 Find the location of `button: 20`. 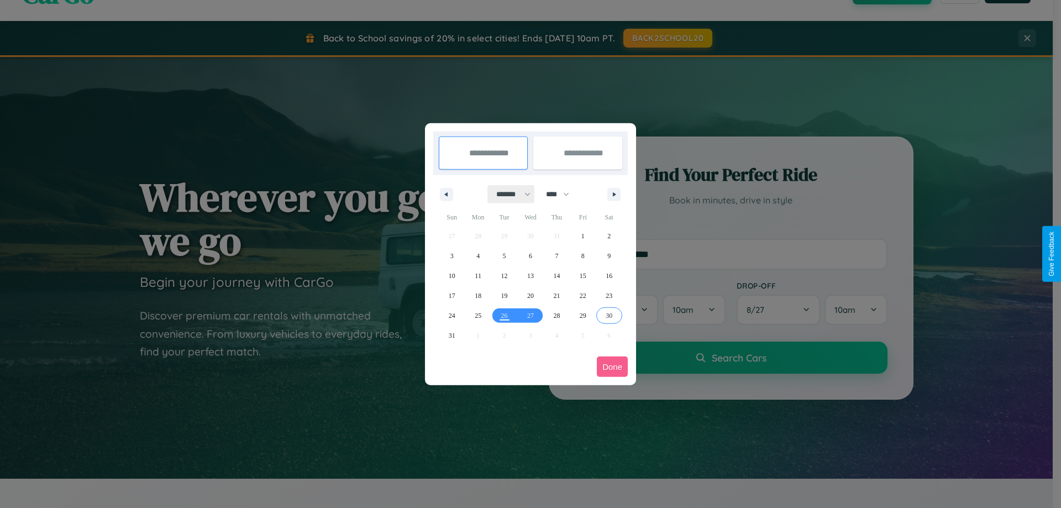

button: 20 is located at coordinates (530, 296).